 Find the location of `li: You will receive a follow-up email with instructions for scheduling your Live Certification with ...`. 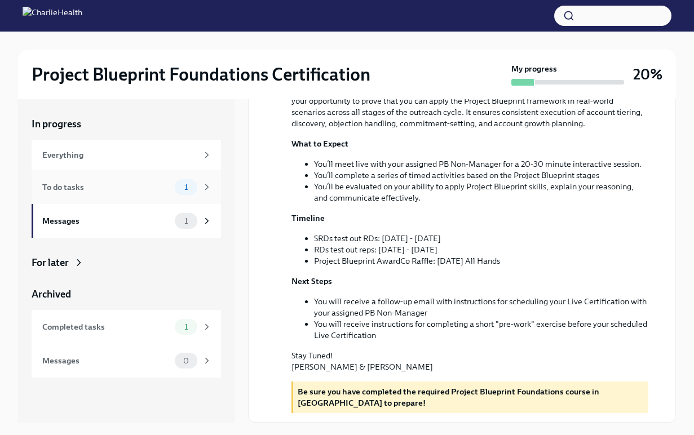

li: You will receive a follow-up email with instructions for scheduling your Live Certification with ... is located at coordinates (481, 307).